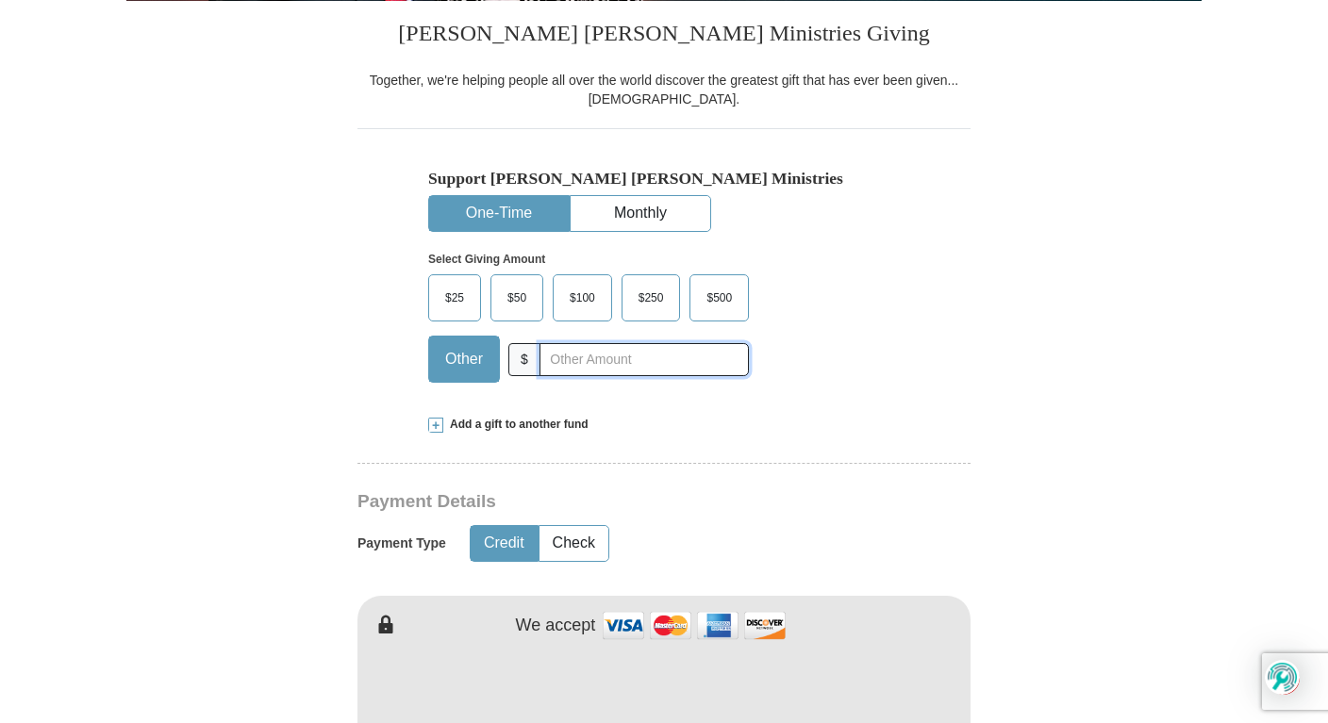  Describe the element at coordinates (555, 626) in the screenshot. I see `h4: We accept` at that location.